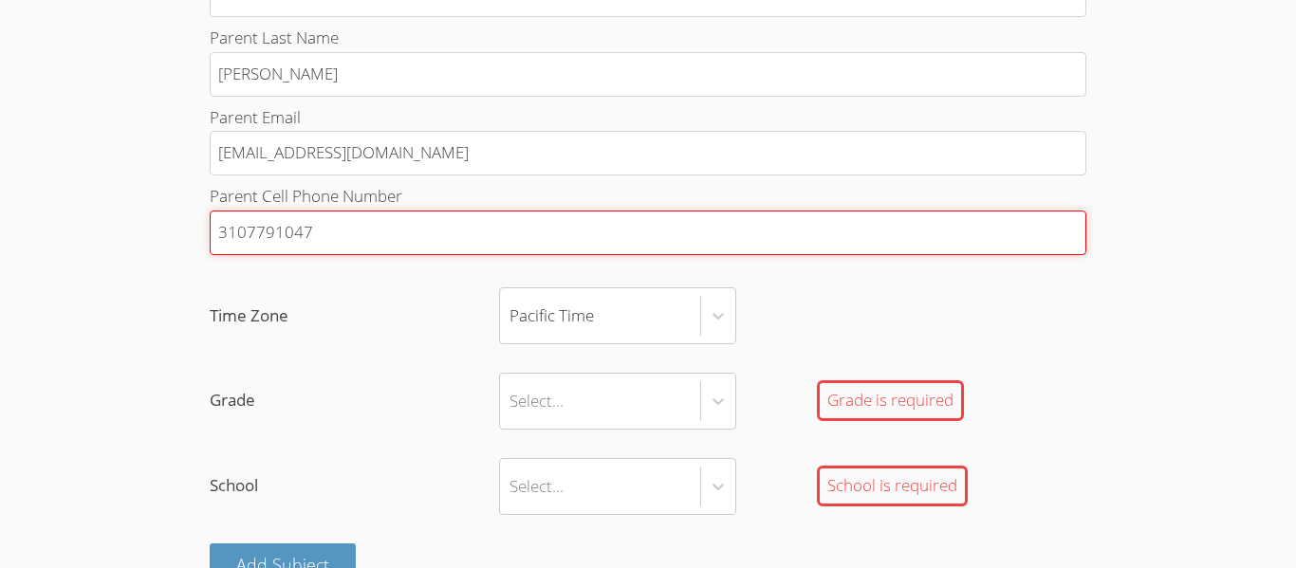 This screenshot has height=568, width=1296. Describe the element at coordinates (551, 316) in the screenshot. I see `div: Pacific Time` at that location.